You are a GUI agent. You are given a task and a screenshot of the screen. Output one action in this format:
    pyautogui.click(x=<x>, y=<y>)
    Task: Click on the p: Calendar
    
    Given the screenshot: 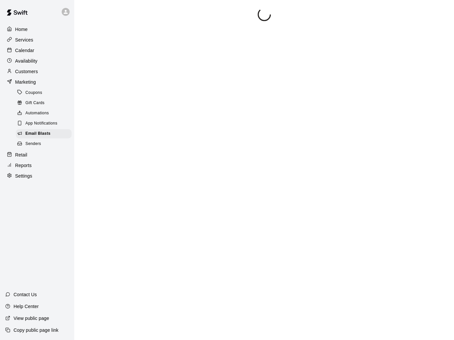 What is the action you would take?
    pyautogui.click(x=25, y=50)
    